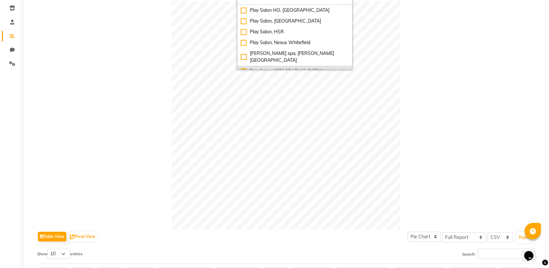  I want to click on label: Show entries, so click(60, 254).